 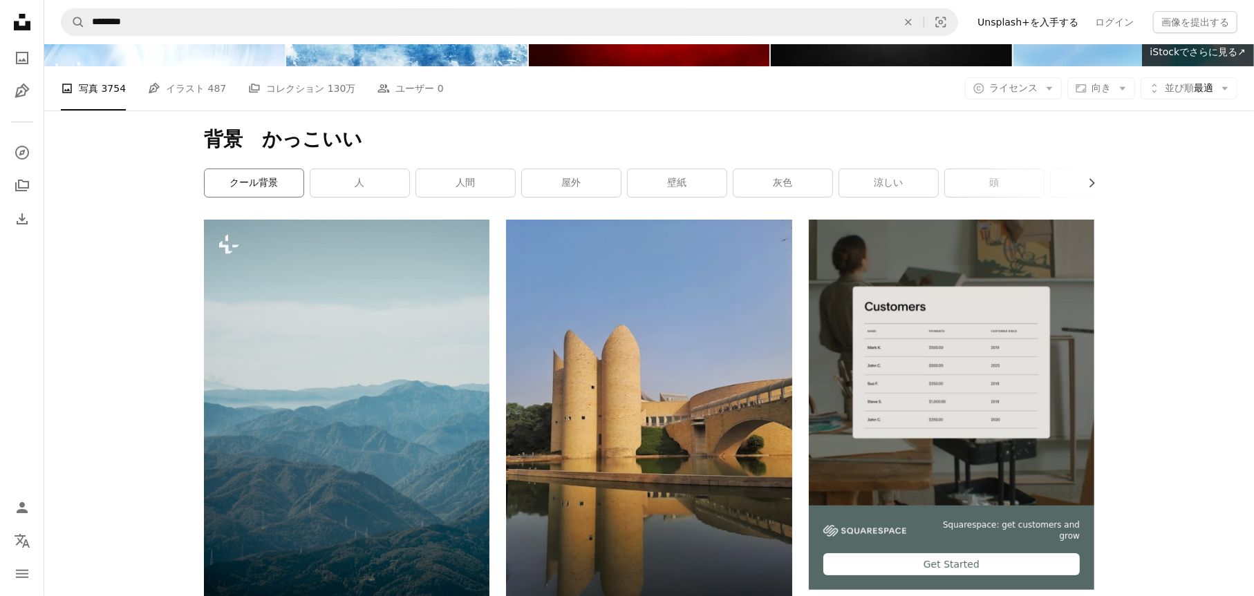 I want to click on button: Unsplashで検索する, so click(x=73, y=22).